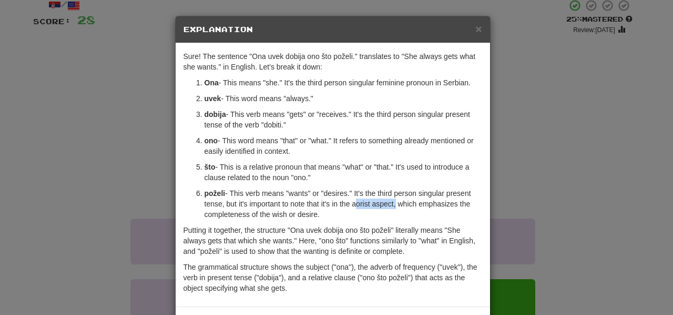 The height and width of the screenshot is (315, 673). What do you see at coordinates (212, 83) in the screenshot?
I see `strong: Ona` at bounding box center [212, 83].